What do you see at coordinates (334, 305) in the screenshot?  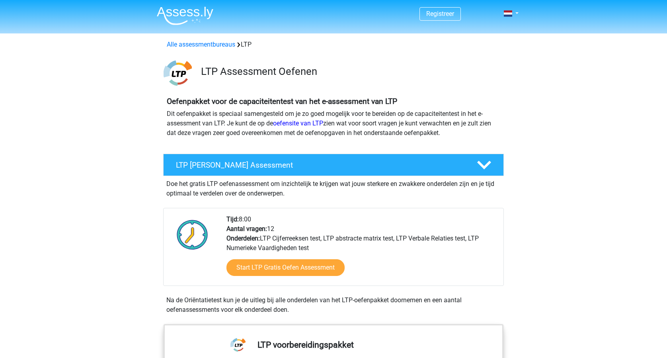 I see `div: Na de Oriëntatietest kun je de uitleg bij alle onderdelen van het LTP-oefenpakket doornemen en ee...` at bounding box center [334, 305].